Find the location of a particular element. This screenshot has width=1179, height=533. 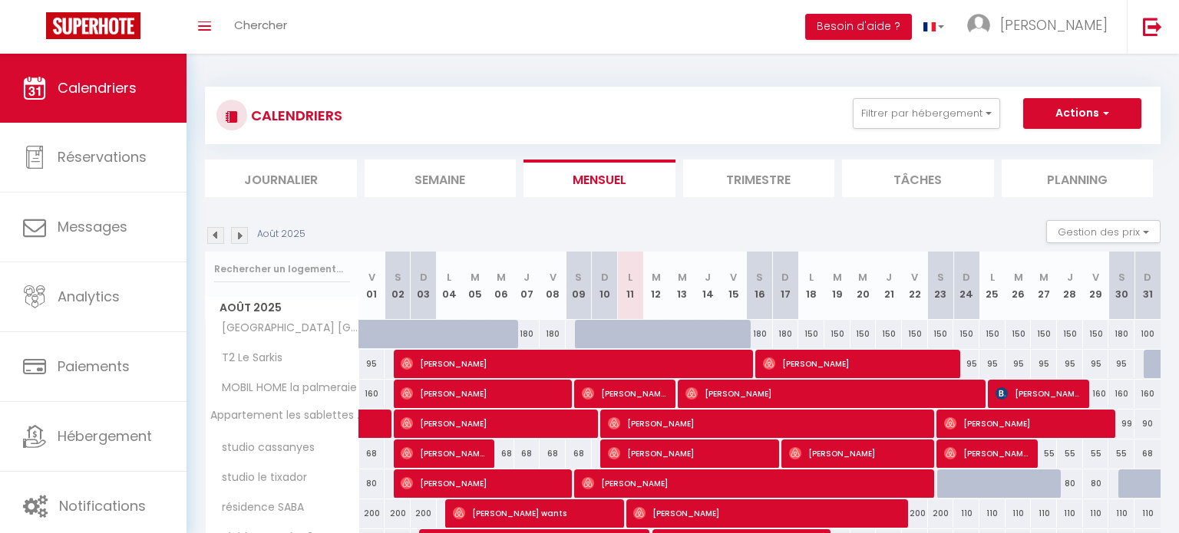

th: 01 is located at coordinates (372, 285).